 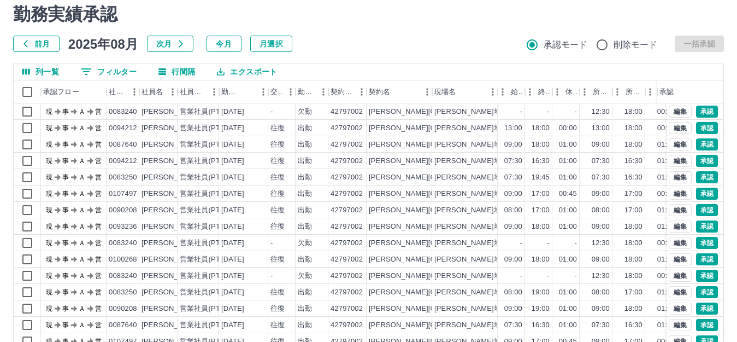 What do you see at coordinates (123, 259) in the screenshot?
I see `div: 0100268` at bounding box center [123, 259].